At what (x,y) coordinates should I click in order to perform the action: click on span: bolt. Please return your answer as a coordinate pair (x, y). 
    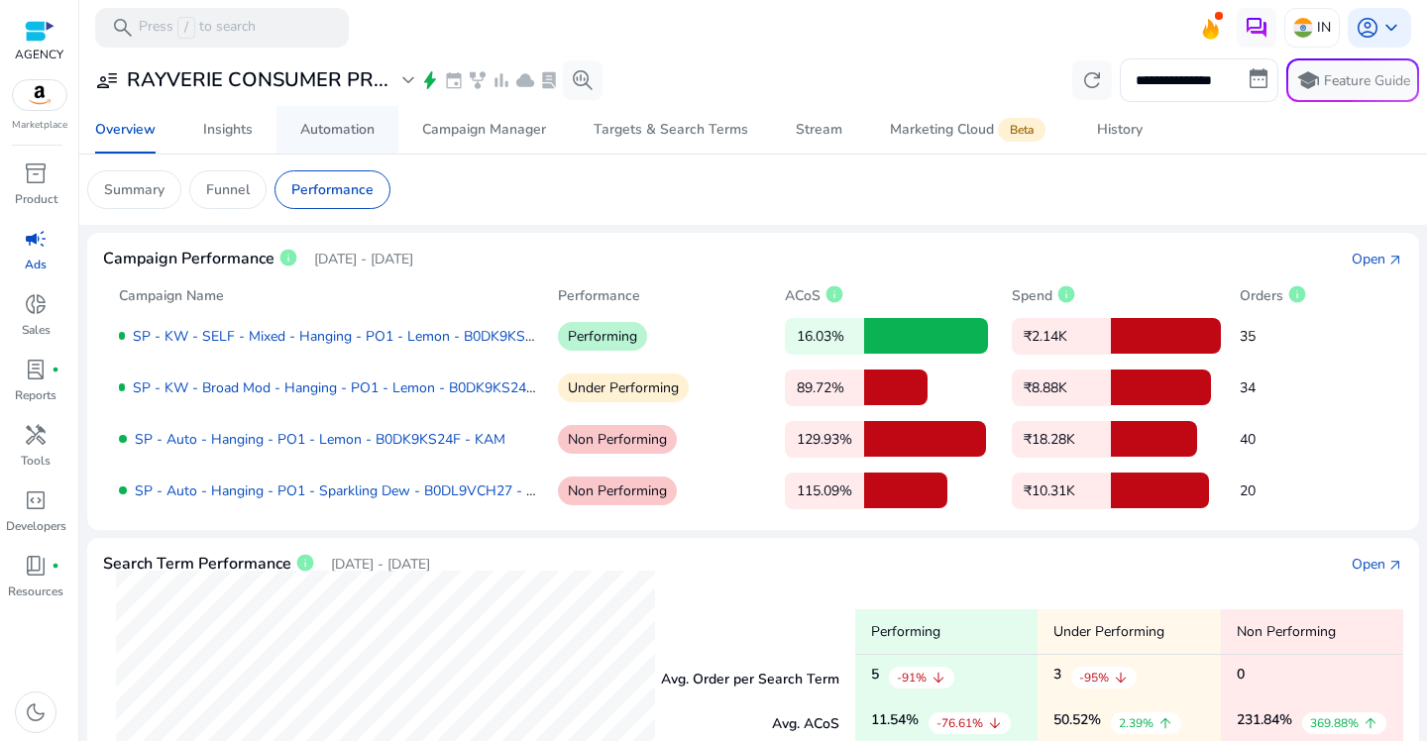
    Looking at the image, I should click on (430, 80).